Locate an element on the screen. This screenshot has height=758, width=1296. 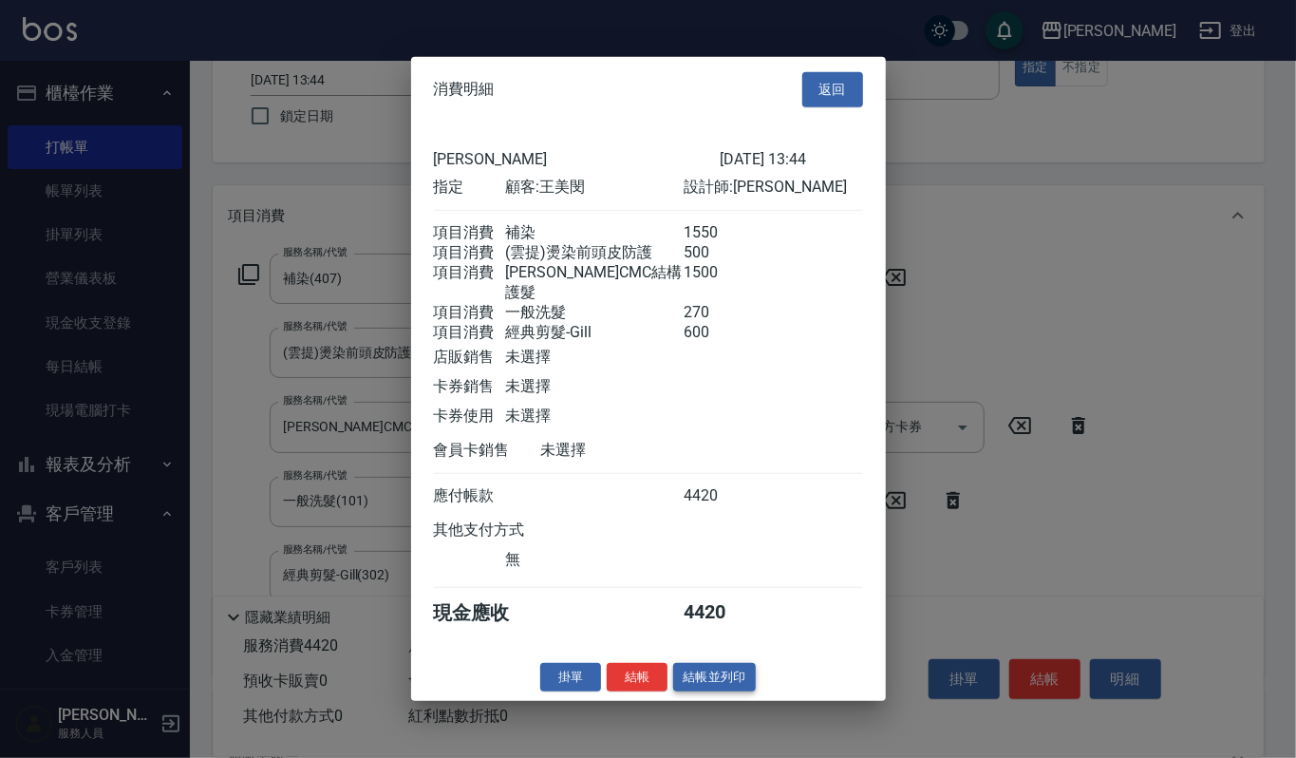
span: 消費明細 is located at coordinates (464, 89).